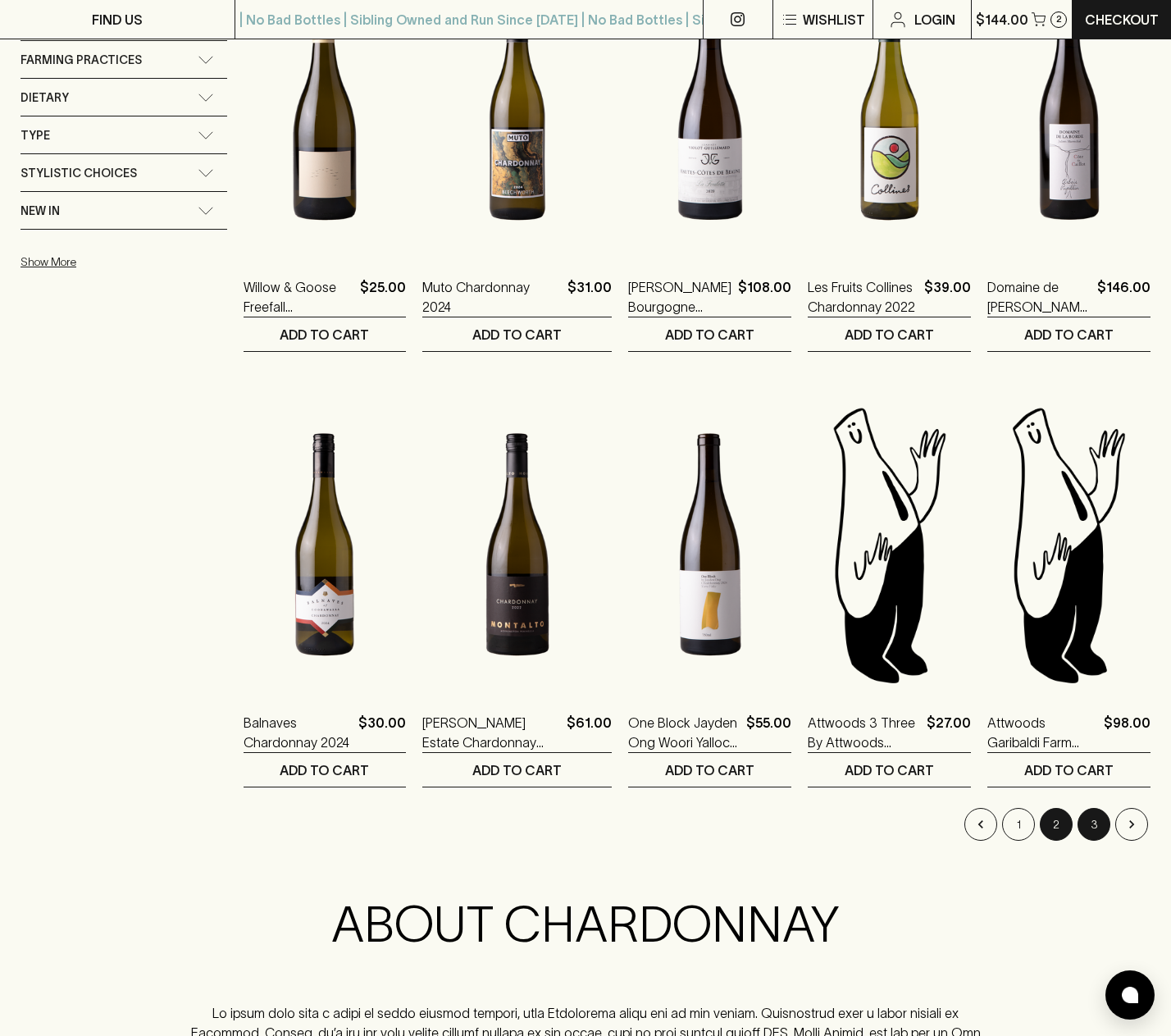 The height and width of the screenshot is (1036, 1171). What do you see at coordinates (1003, 19) in the screenshot?
I see `p: $144.00` at bounding box center [1003, 19].